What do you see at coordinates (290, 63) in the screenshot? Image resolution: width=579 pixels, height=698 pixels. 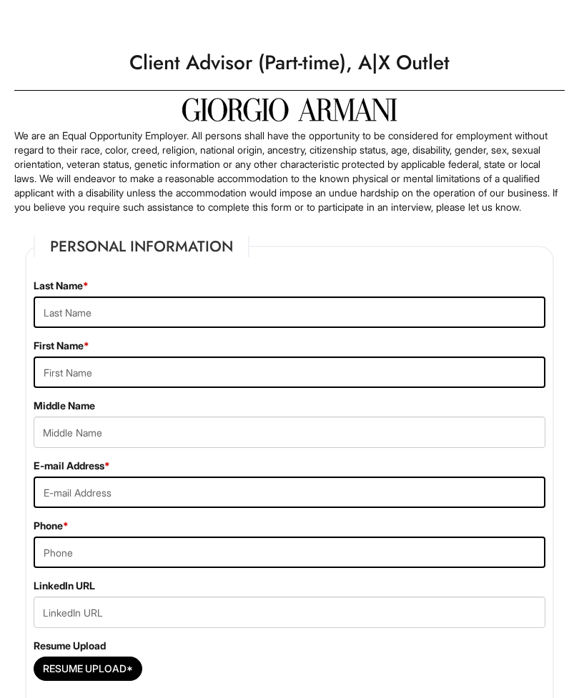 I see `h1: Client Advisor (Part-time), A|X Outlet` at bounding box center [290, 63].